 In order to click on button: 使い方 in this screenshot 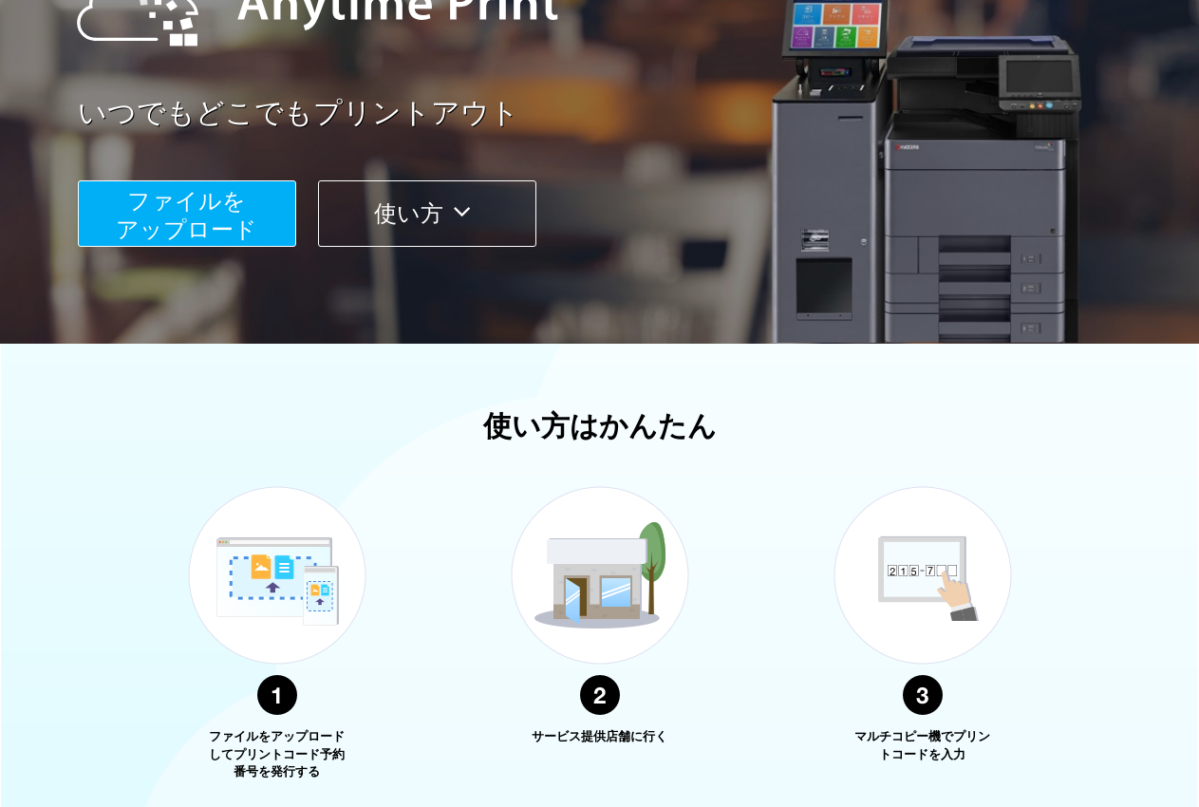, I will do `click(427, 214)`.